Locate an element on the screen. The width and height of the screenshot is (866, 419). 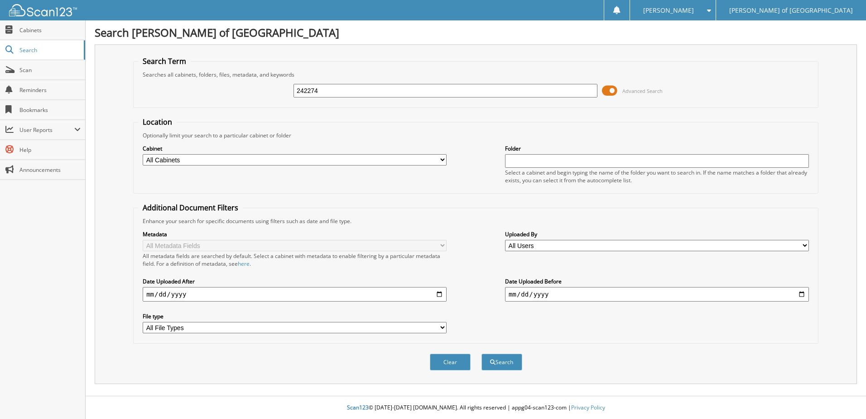
input: end is located at coordinates (657, 294).